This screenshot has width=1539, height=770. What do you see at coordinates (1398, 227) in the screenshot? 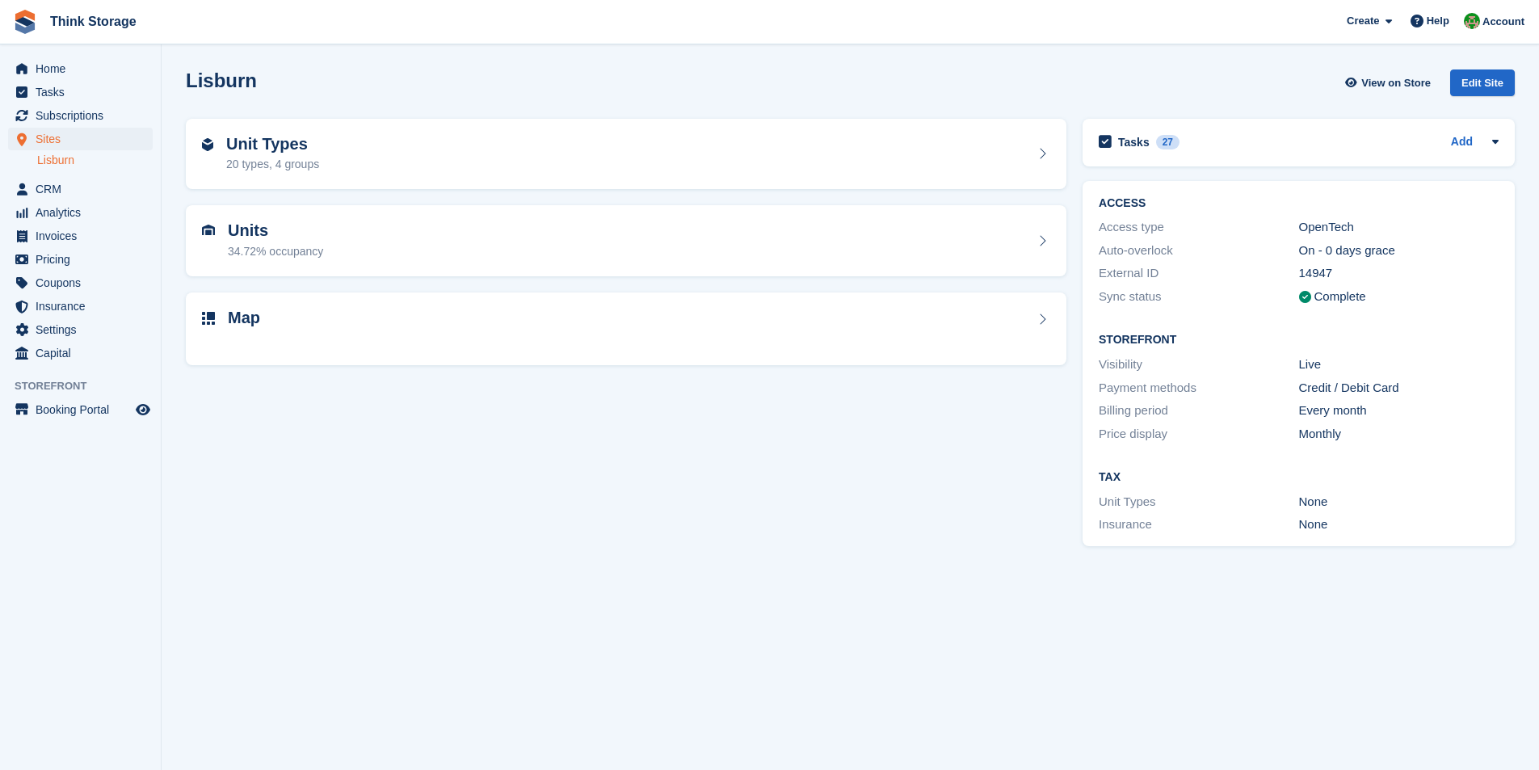
I see `div: OpenTech` at bounding box center [1398, 227].